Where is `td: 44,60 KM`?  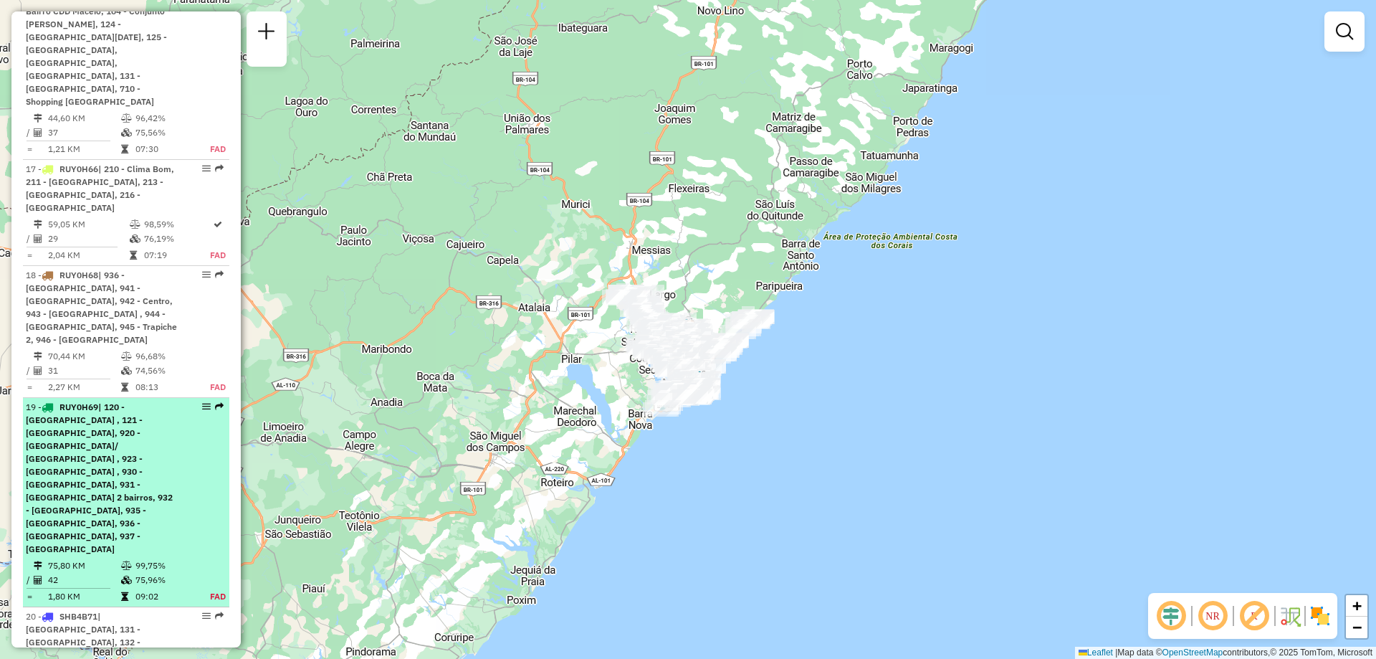
td: 44,60 KM is located at coordinates (84, 118).